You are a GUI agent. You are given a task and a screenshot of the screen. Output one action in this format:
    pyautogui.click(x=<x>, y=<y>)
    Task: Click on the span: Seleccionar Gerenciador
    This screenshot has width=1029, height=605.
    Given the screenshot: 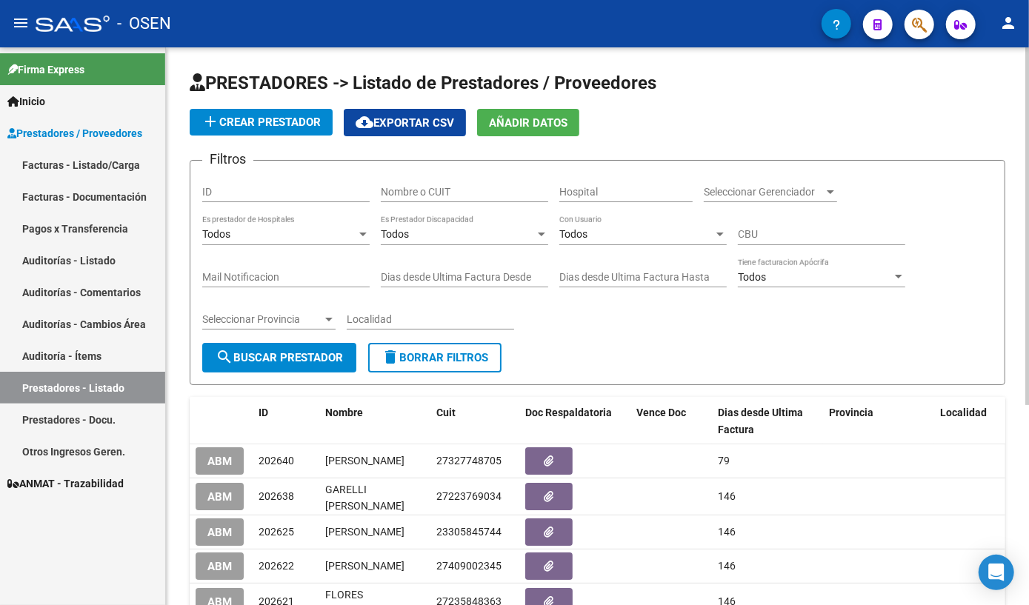 What is the action you would take?
    pyautogui.click(x=764, y=192)
    